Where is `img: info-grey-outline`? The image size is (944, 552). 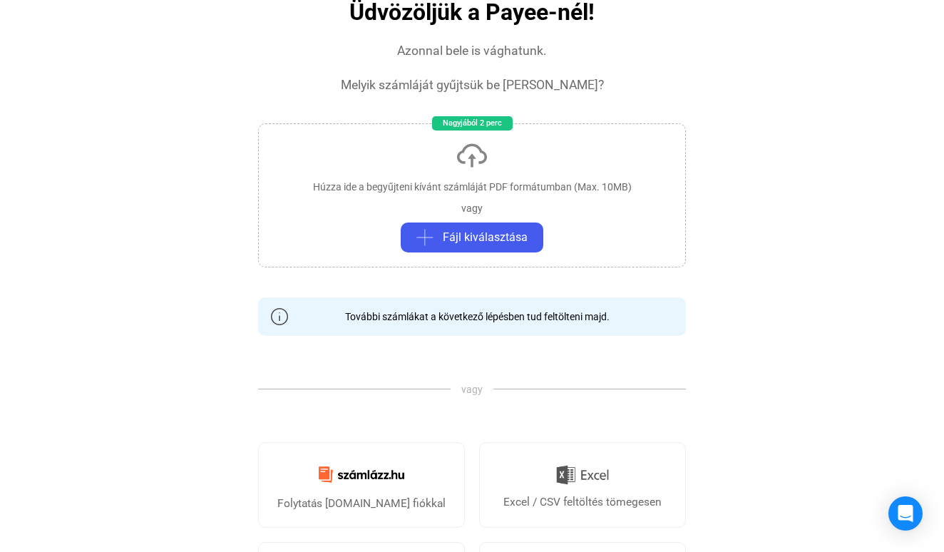
img: info-grey-outline is located at coordinates (280, 317).